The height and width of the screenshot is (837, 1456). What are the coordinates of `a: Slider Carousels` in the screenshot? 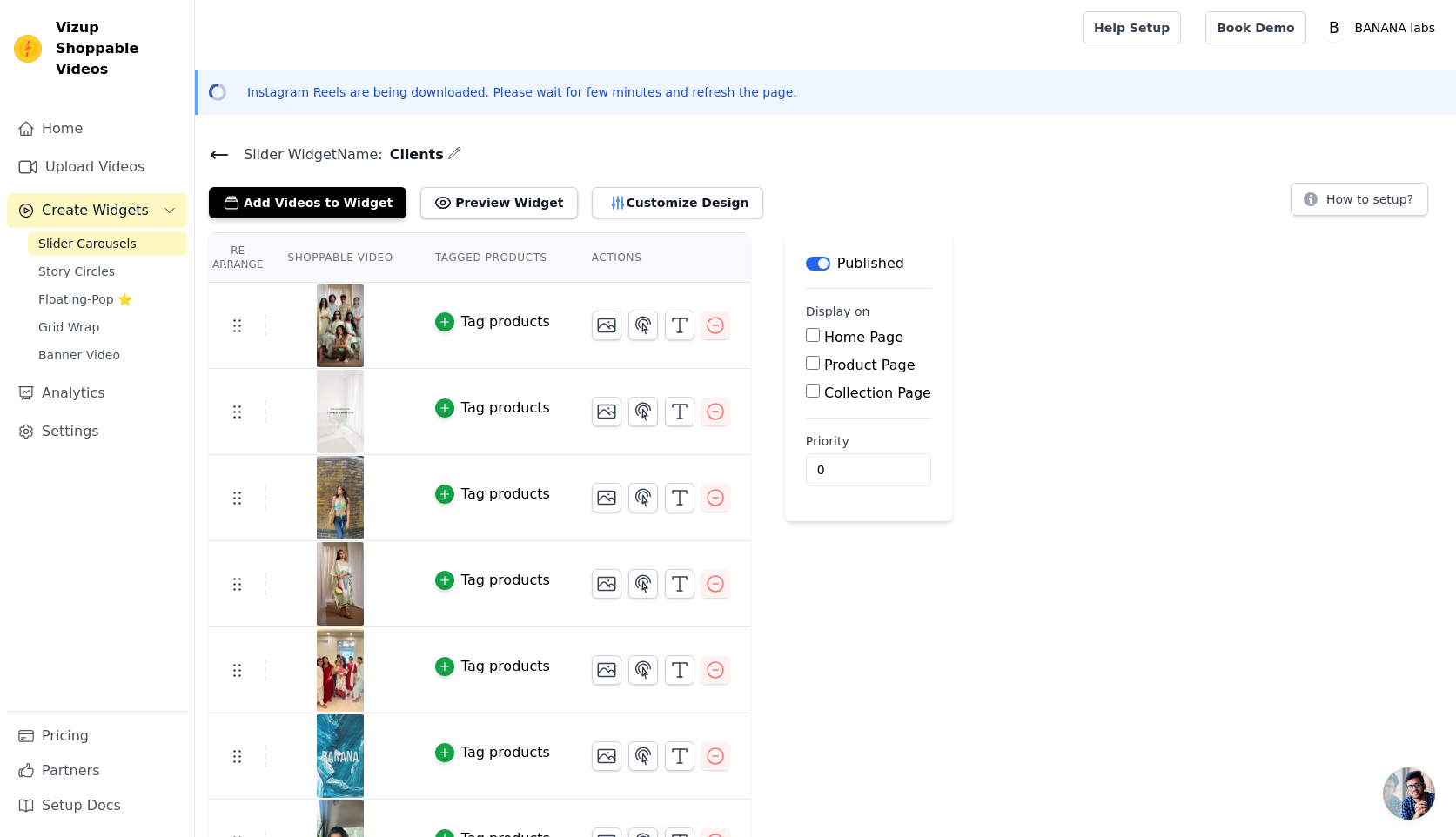 It's located at (107, 244).